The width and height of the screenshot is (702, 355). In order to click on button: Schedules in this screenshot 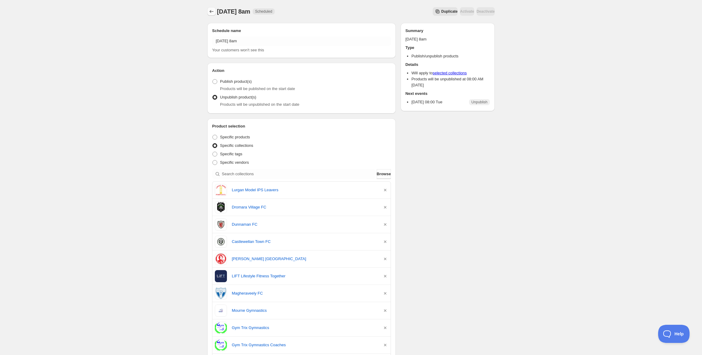, I will do `click(211, 11)`.